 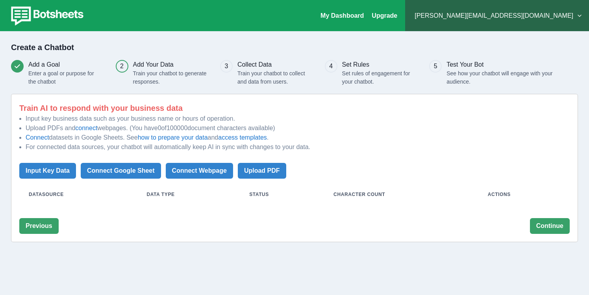 I want to click on div: Progress, so click(x=295, y=73).